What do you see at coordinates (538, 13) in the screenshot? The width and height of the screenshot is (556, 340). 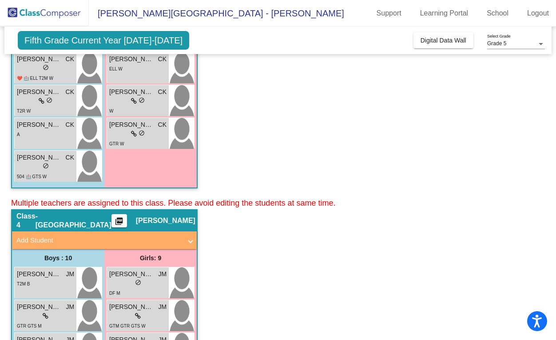 I see `a: Logout` at bounding box center [538, 13].